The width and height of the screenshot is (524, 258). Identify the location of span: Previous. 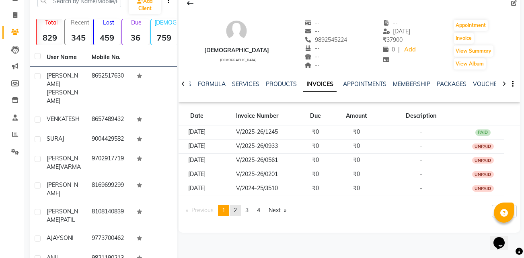
(202, 210).